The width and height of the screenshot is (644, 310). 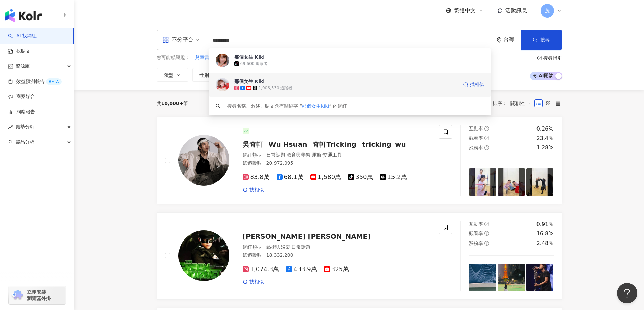 I want to click on div: 1.28%, so click(x=545, y=148).